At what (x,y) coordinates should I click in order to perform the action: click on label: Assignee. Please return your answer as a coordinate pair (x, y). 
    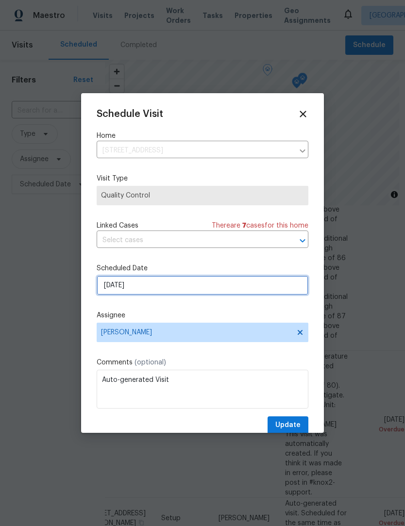
    Looking at the image, I should click on (202, 315).